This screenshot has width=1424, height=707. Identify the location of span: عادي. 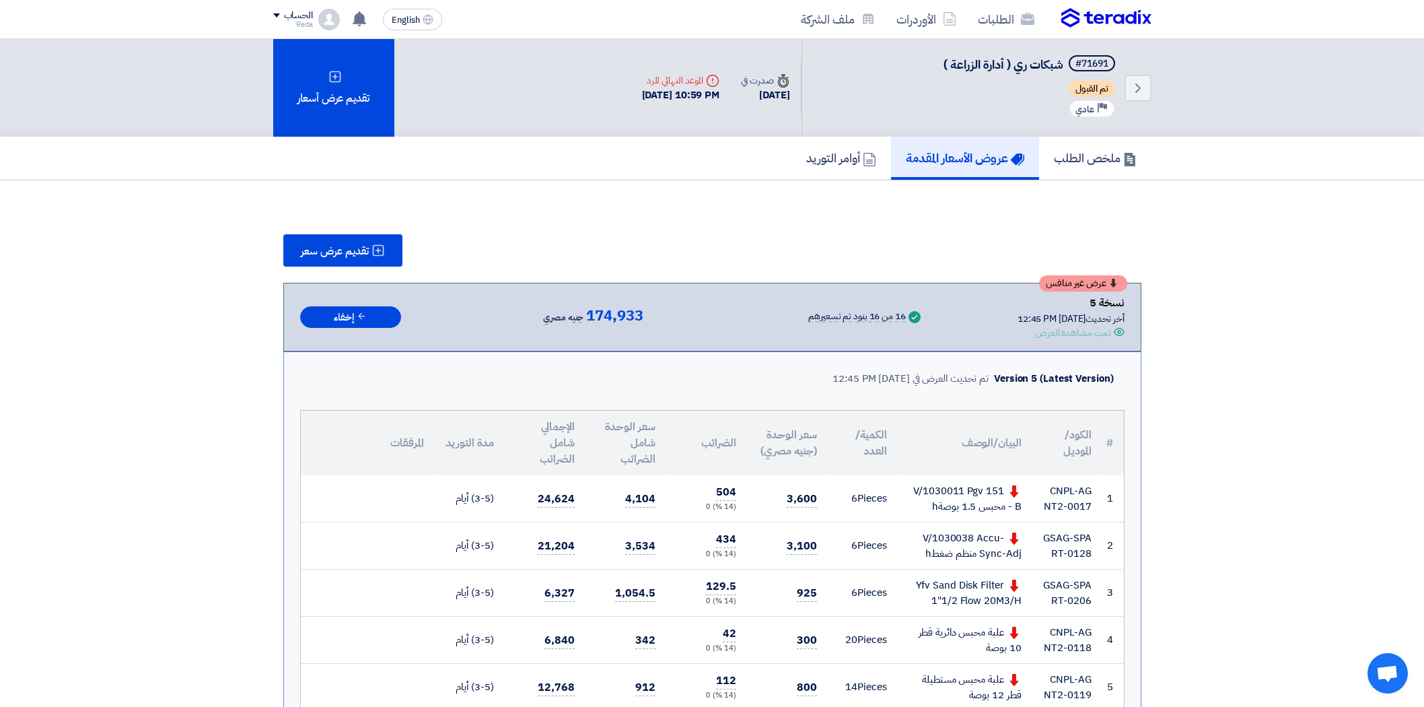
(1085, 109).